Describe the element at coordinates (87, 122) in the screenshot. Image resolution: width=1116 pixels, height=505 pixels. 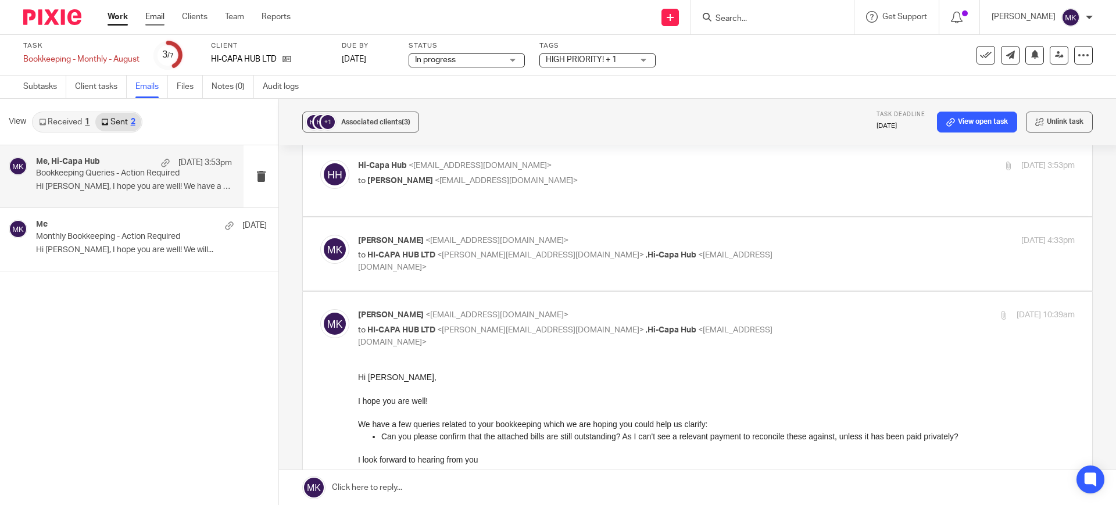
I see `div: 1` at that location.